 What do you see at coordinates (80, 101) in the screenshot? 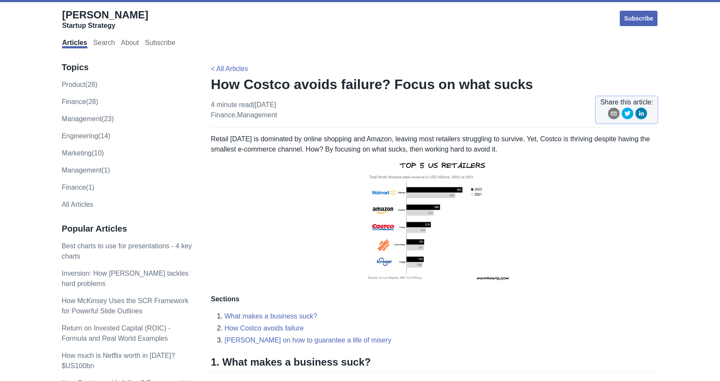
I see `a: finance(28)` at bounding box center [80, 101].